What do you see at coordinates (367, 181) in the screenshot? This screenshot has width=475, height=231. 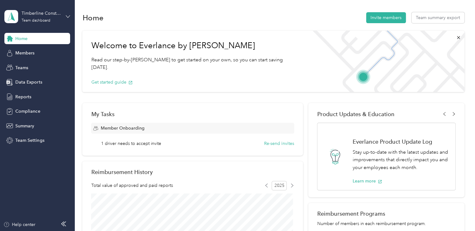 I see `button: Learn more` at bounding box center [367, 181].